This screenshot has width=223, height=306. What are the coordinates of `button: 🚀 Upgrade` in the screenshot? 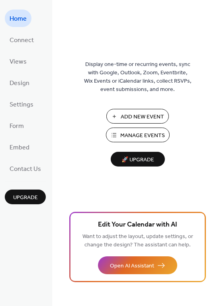 It's located at (138, 159).